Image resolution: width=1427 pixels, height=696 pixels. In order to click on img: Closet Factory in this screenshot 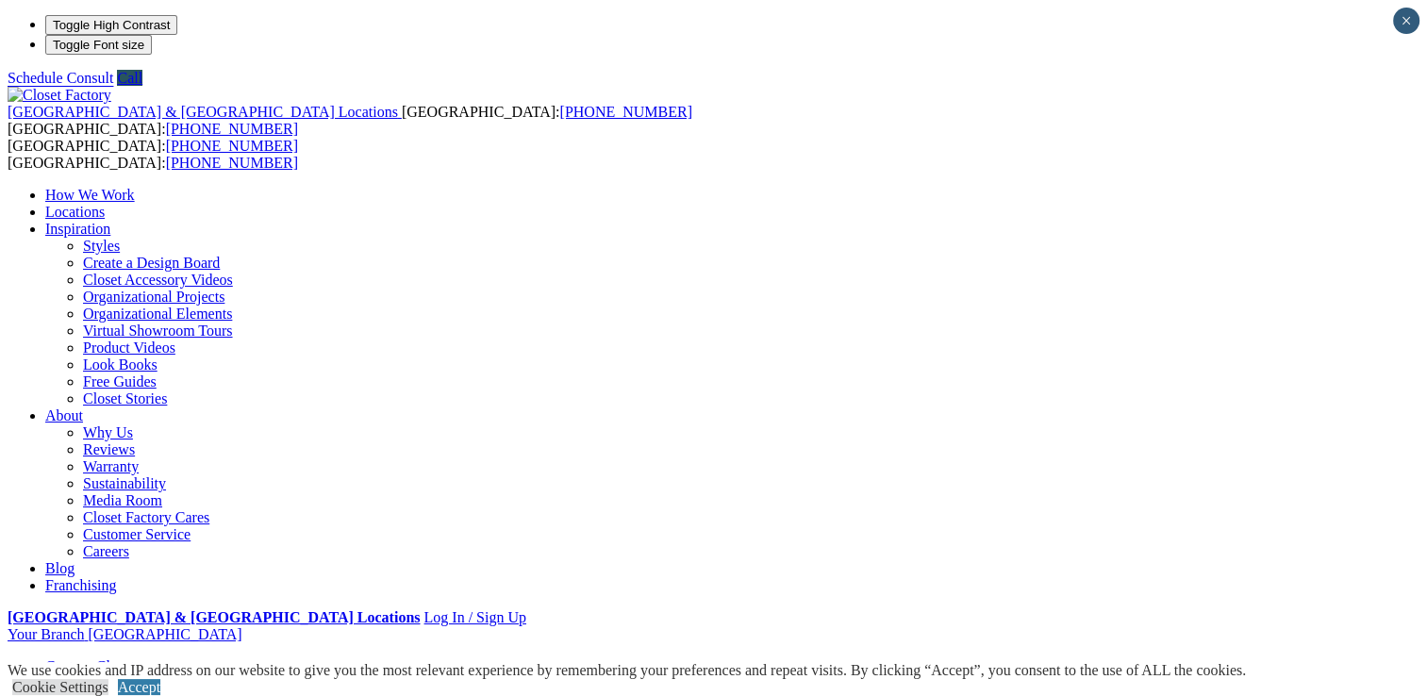, I will do `click(59, 95)`.